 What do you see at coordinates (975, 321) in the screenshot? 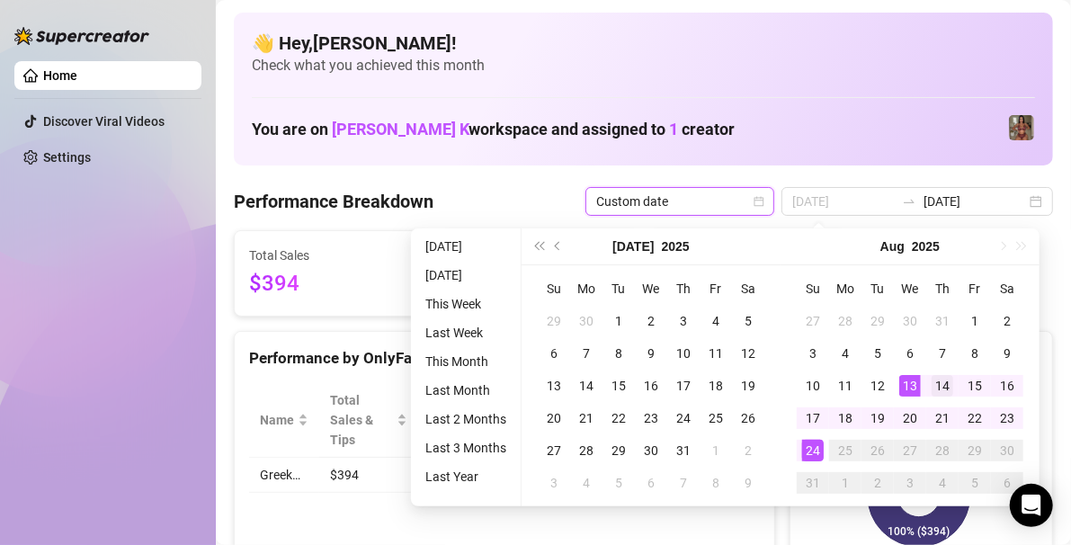
I see `td: 2025-08-01` at bounding box center [975, 321].